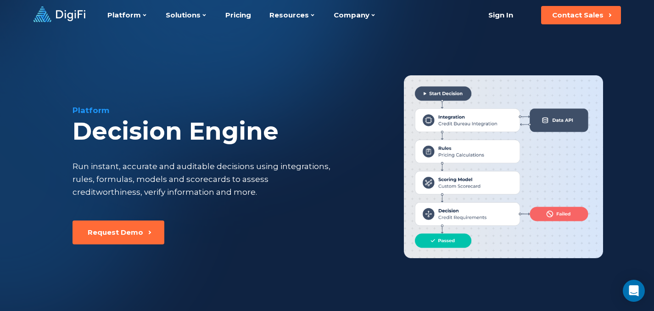 This screenshot has width=654, height=311. I want to click on button: Contact Sales, so click(581, 15).